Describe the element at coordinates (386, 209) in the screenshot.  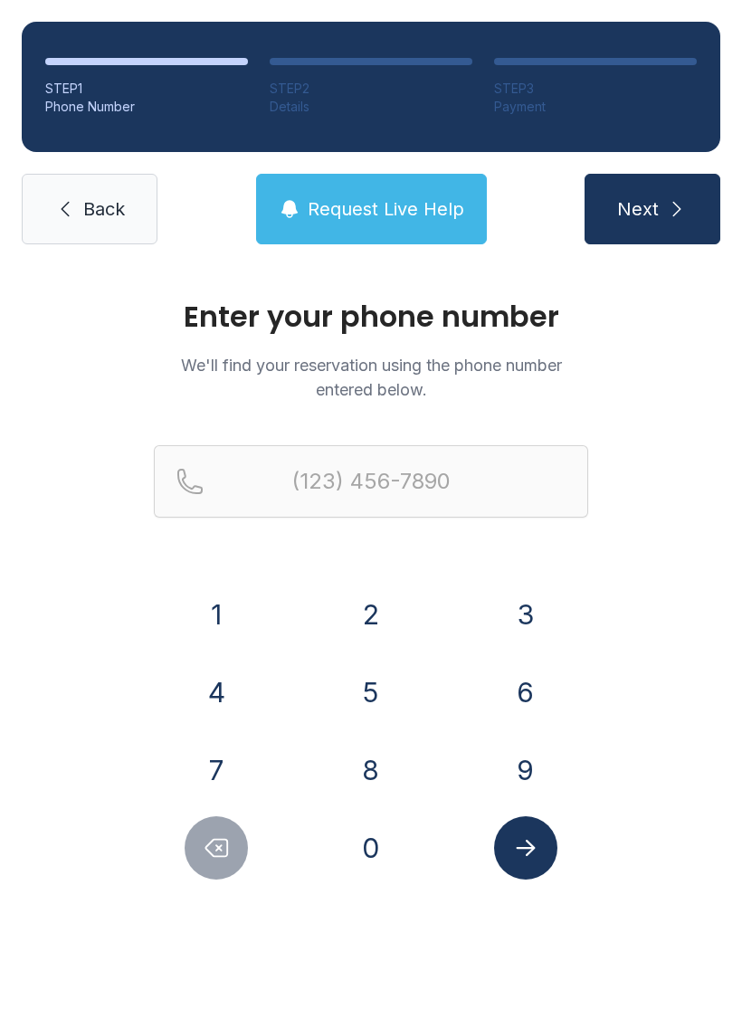
I see `span: Request Live Help` at that location.